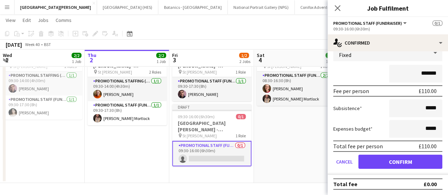 The height and width of the screenshot is (195, 448). What do you see at coordinates (43, 20) in the screenshot?
I see `a: Jobs` at bounding box center [43, 20].